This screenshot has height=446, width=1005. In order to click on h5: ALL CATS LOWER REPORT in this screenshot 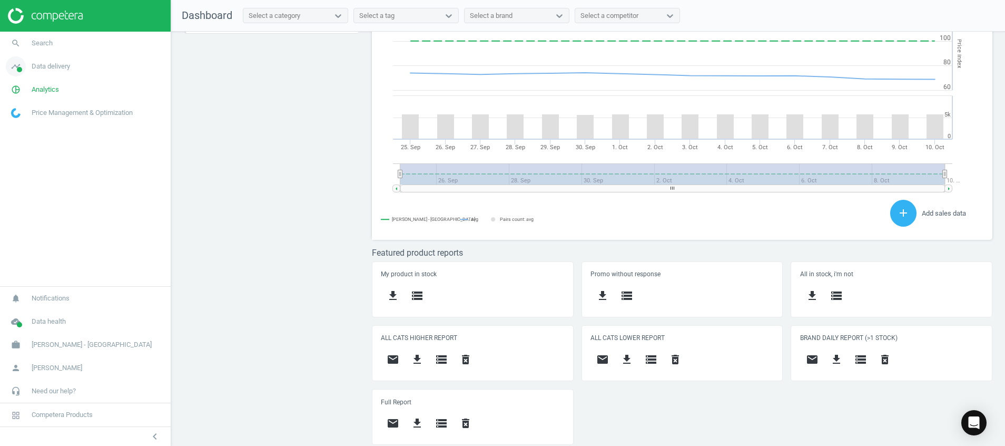, I will do `click(682, 338)`.